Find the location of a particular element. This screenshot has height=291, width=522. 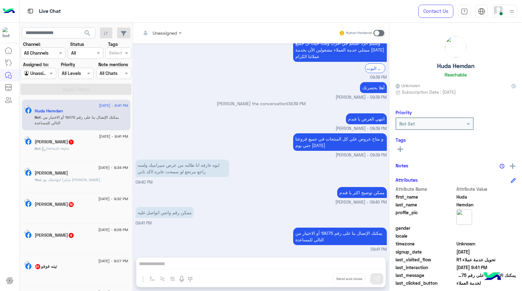

span: locale is located at coordinates (425, 236).